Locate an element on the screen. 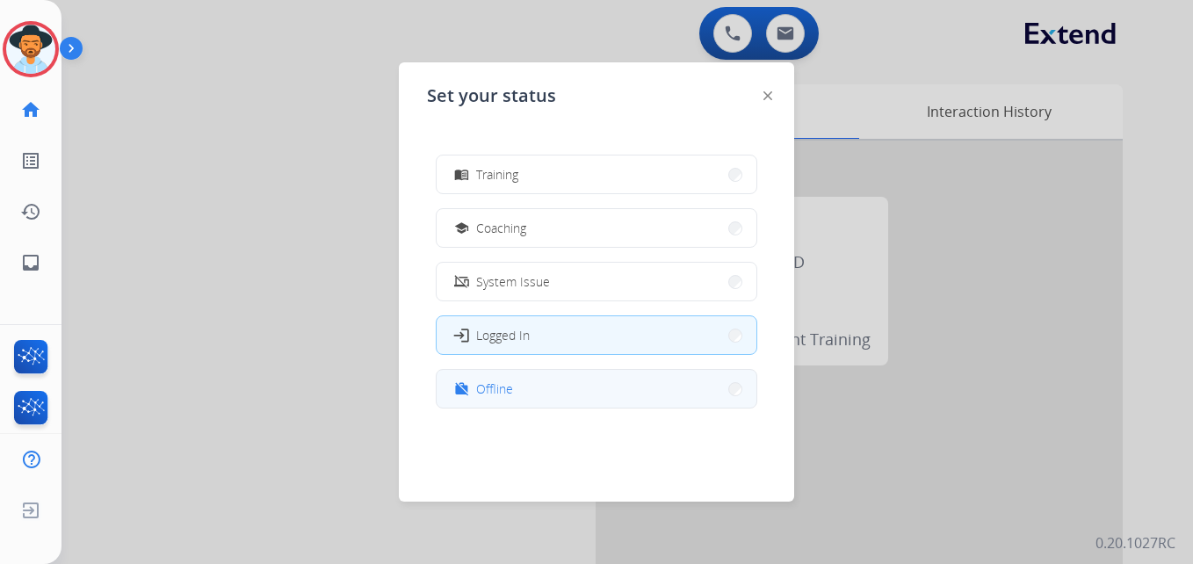 The image size is (1193, 564). button: System Issue is located at coordinates (597, 281).